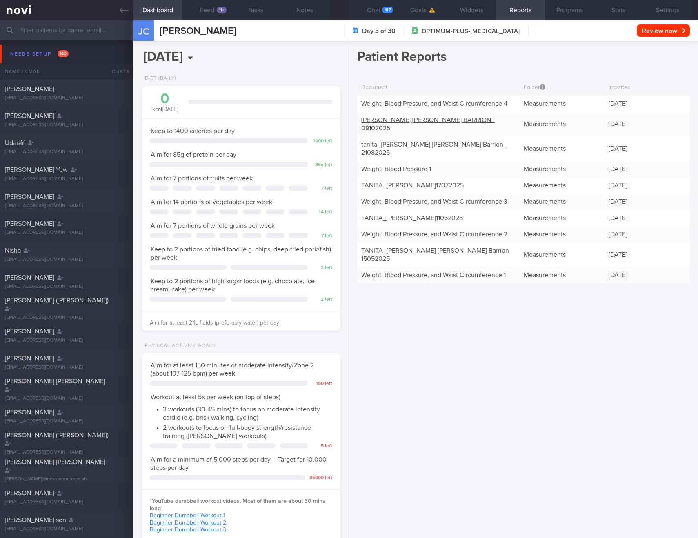 Image resolution: width=698 pixels, height=538 pixels. Describe the element at coordinates (211, 202) in the screenshot. I see `span: Aim for 14 portions of vegetables per week` at that location.